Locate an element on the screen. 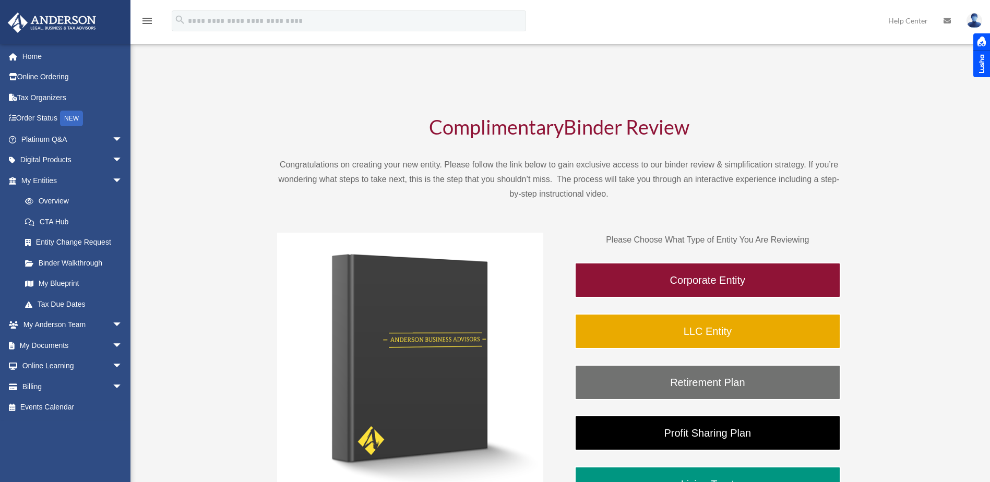 This screenshot has height=482, width=990. img: User Pic is located at coordinates (974, 20).